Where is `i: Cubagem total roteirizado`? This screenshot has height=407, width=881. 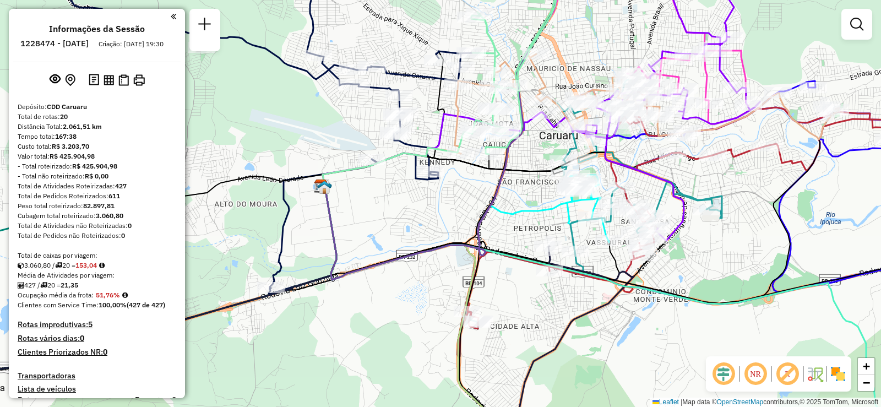 i: Cubagem total roteirizado is located at coordinates (21, 265).